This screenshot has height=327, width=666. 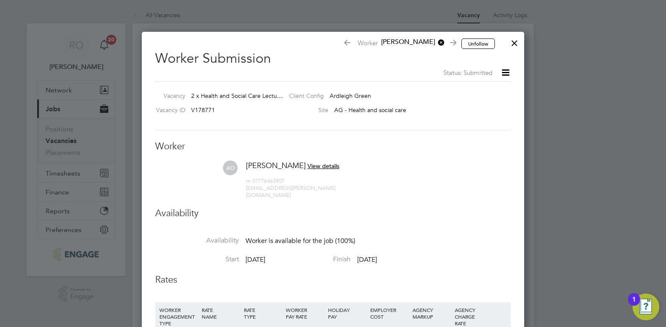 I want to click on span: V178771, so click(x=203, y=110).